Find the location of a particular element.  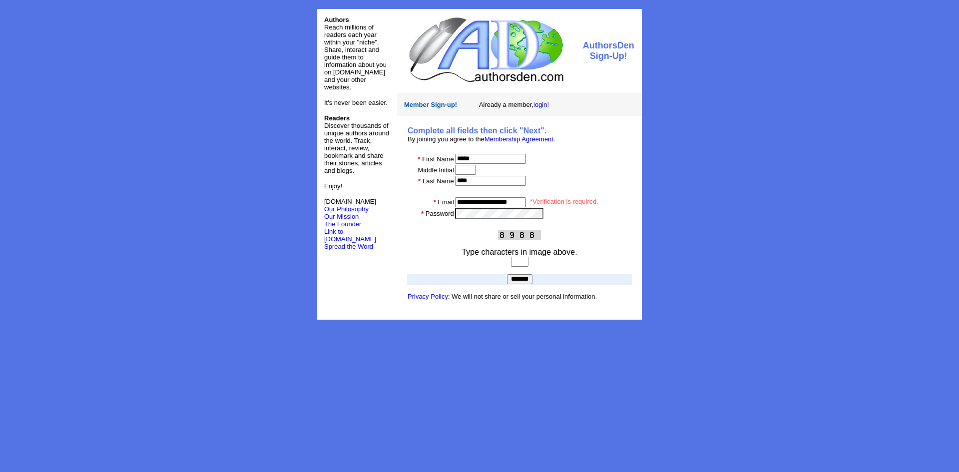

img: logo.jpg is located at coordinates (485, 49).